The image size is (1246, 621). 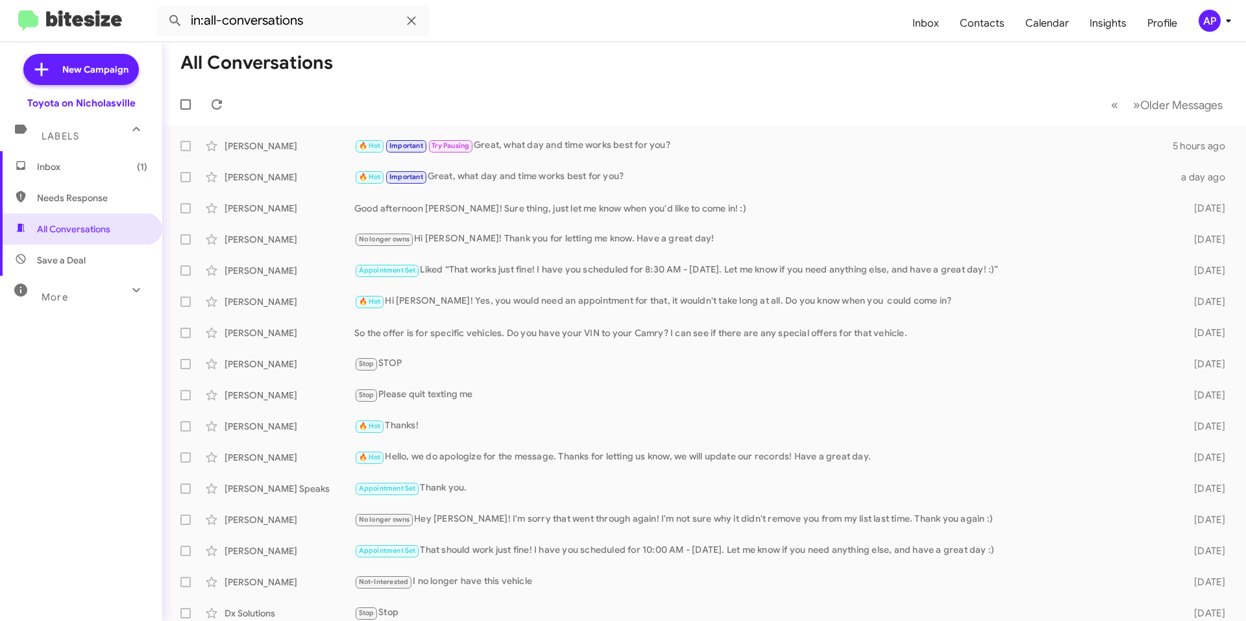 What do you see at coordinates (1177, 104) in the screenshot?
I see `button: Next` at bounding box center [1177, 104].